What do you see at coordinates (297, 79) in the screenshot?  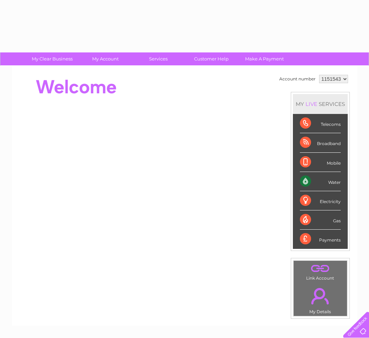 I see `td: Account number` at bounding box center [297, 79].